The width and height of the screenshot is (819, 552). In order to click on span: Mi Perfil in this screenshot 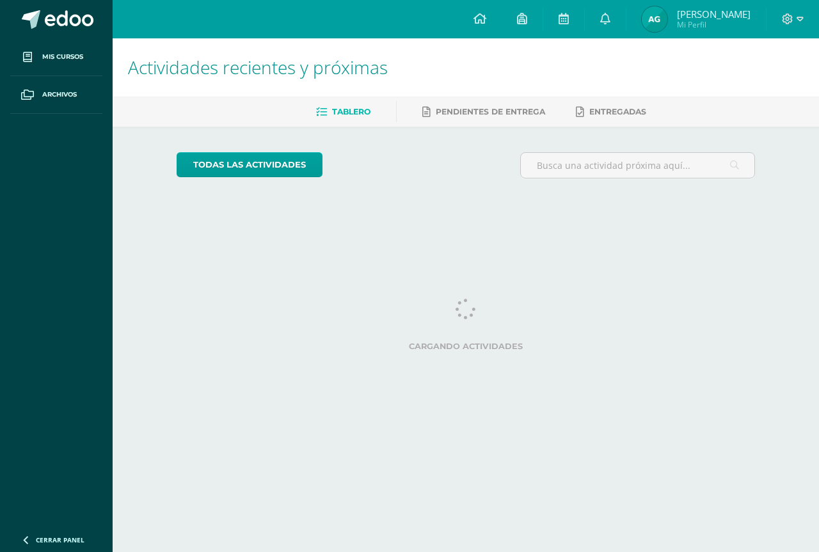, I will do `click(713, 24)`.